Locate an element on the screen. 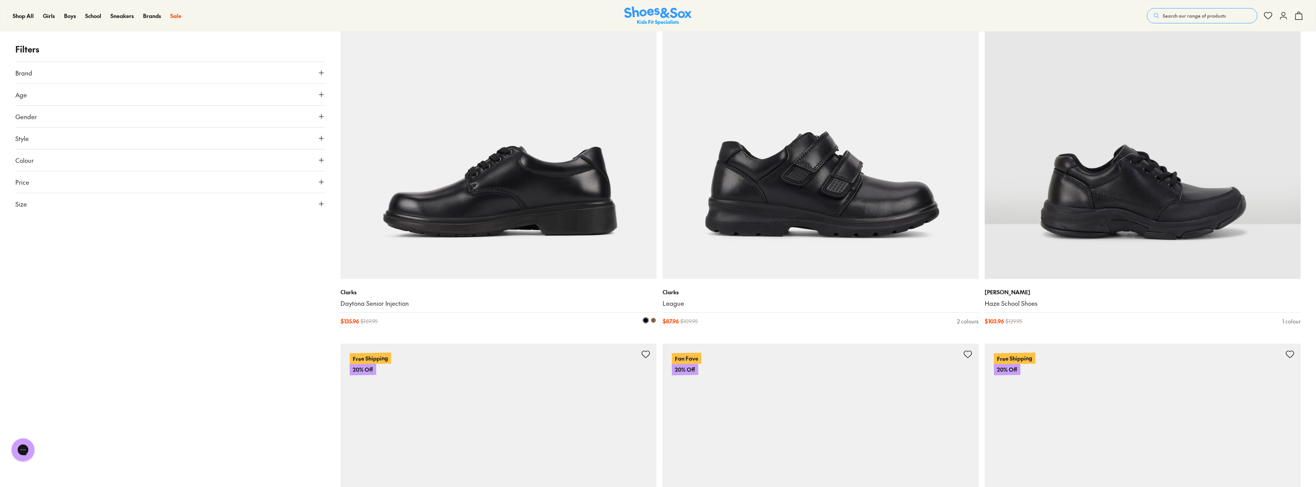  button: Style is located at coordinates (170, 138).